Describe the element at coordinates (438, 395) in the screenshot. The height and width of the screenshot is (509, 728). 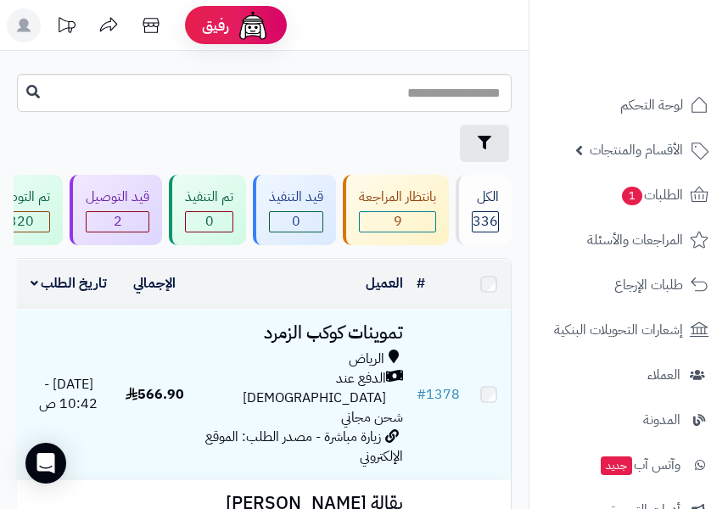
I see `a: #1378` at that location.